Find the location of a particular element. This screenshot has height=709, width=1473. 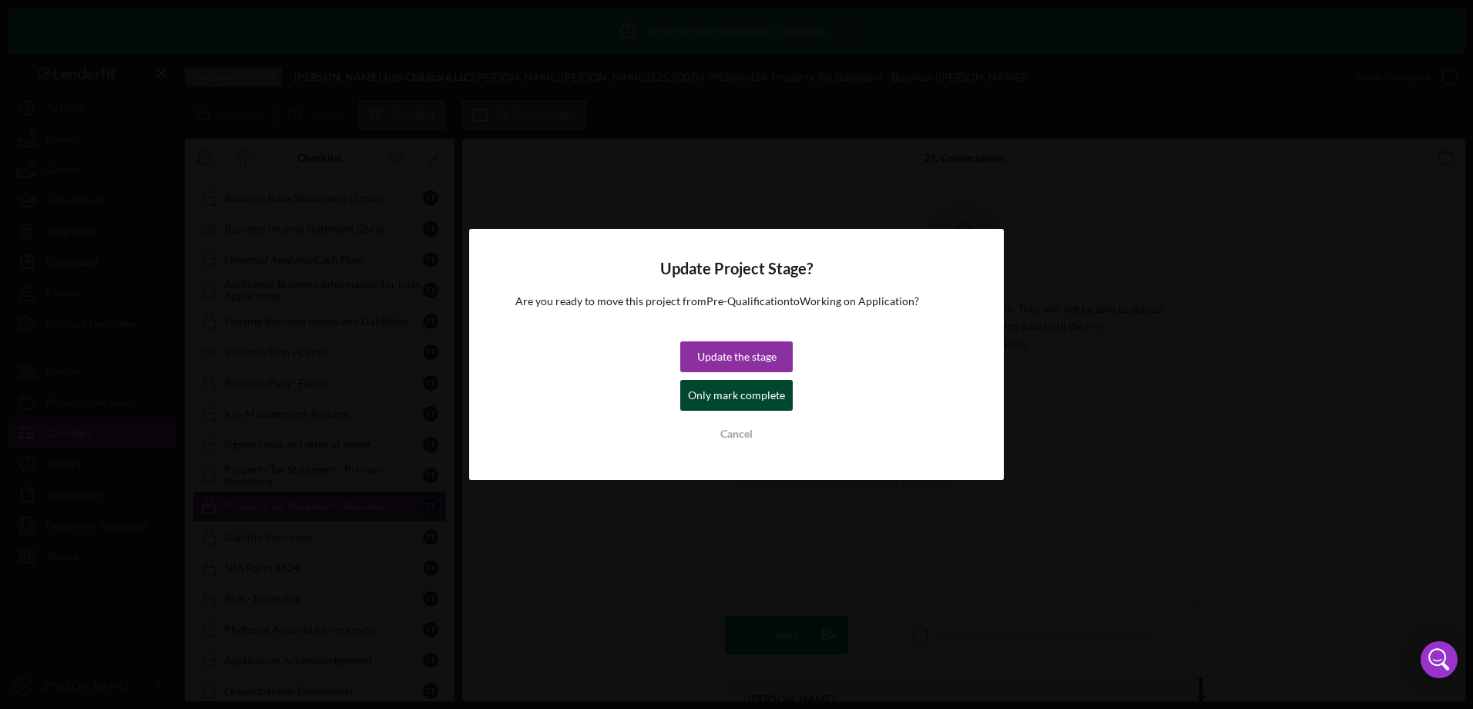

button: Update the stage is located at coordinates (736, 357).